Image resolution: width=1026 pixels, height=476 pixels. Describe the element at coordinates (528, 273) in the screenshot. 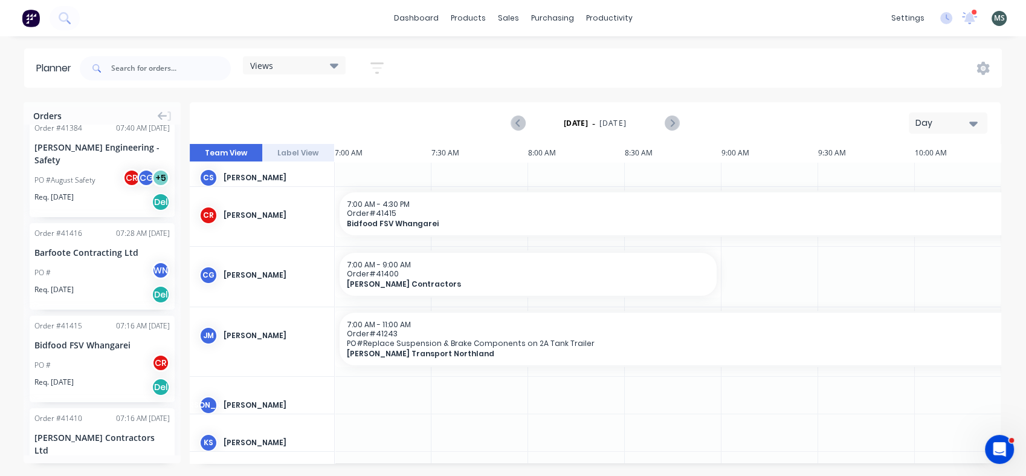

I see `span: Order # 41400` at that location.